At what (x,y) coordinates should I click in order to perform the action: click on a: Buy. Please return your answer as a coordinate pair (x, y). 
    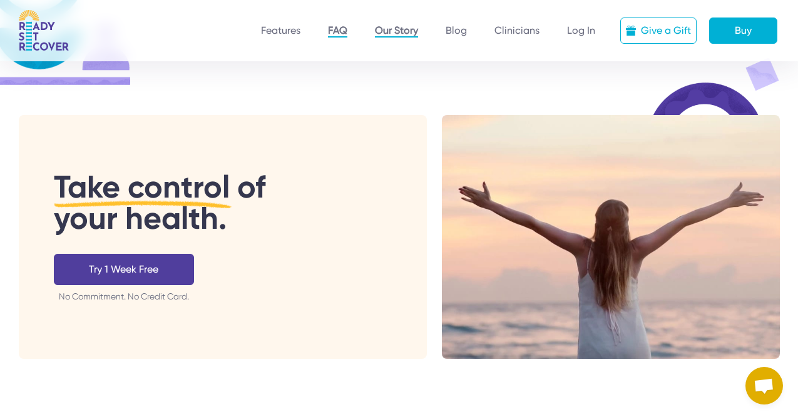
    Looking at the image, I should click on (743, 31).